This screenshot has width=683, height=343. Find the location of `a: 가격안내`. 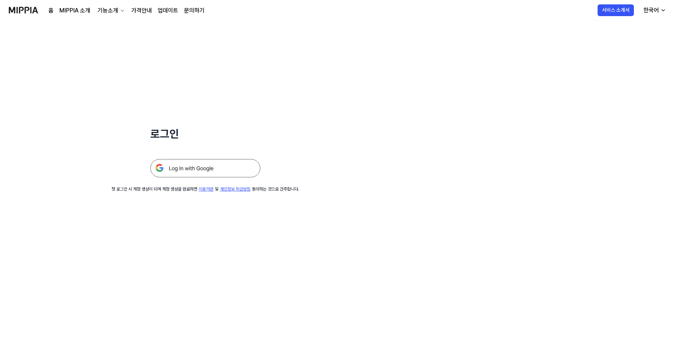

a: 가격안내 is located at coordinates (141, 11).